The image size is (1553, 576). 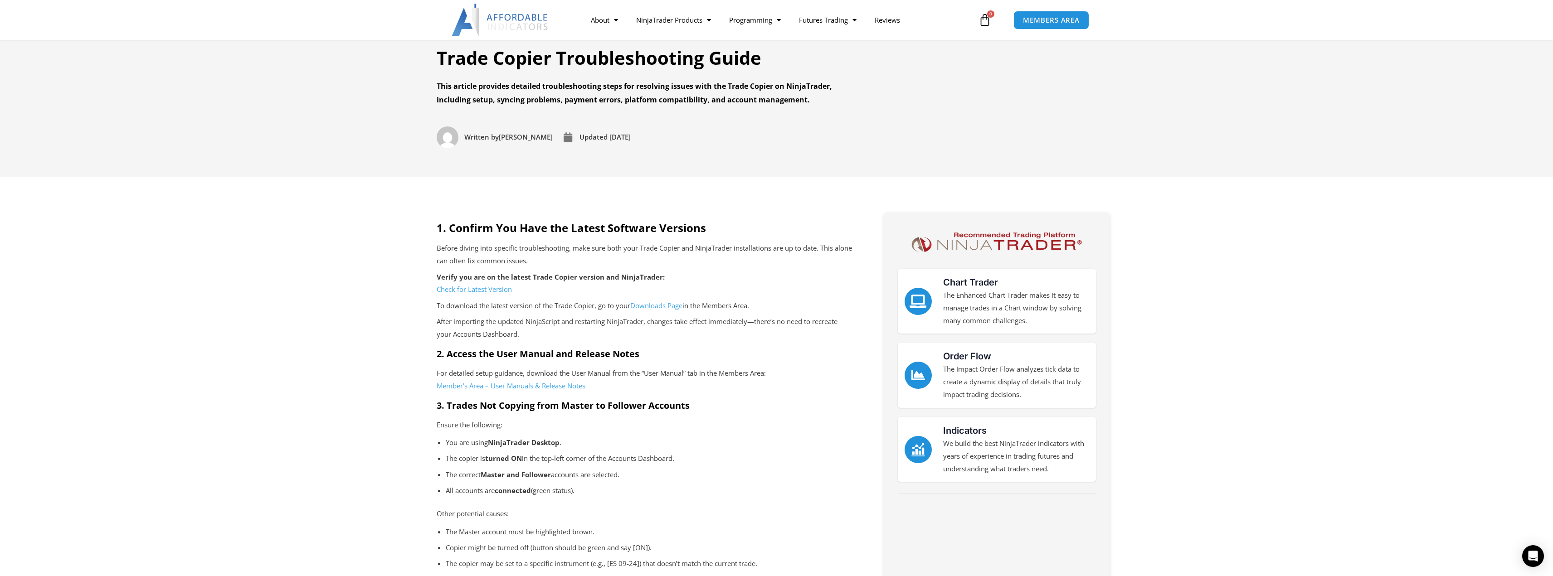 What do you see at coordinates (673, 20) in the screenshot?
I see `a: NinjaTrader Products` at bounding box center [673, 20].